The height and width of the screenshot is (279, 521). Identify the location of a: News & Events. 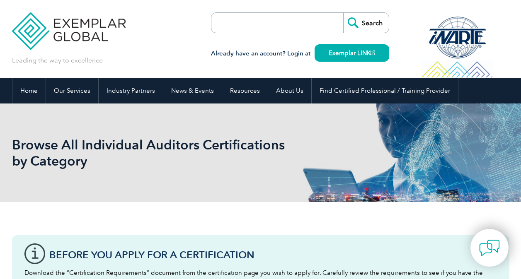
(192, 91).